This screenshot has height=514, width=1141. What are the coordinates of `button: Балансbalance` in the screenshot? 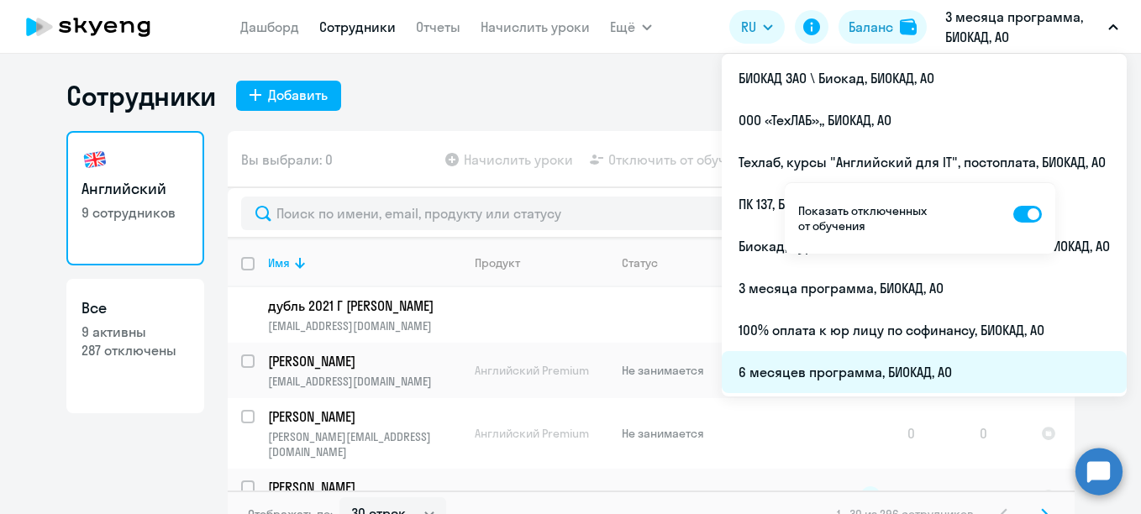 It's located at (882, 27).